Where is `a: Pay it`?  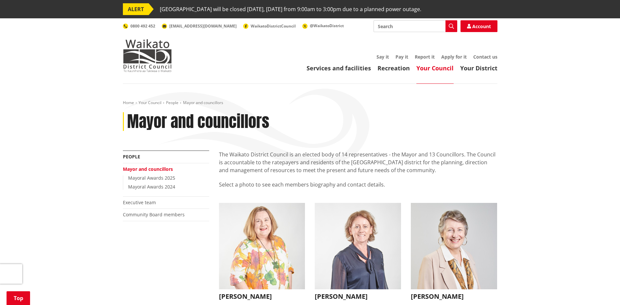 a: Pay it is located at coordinates (402, 57).